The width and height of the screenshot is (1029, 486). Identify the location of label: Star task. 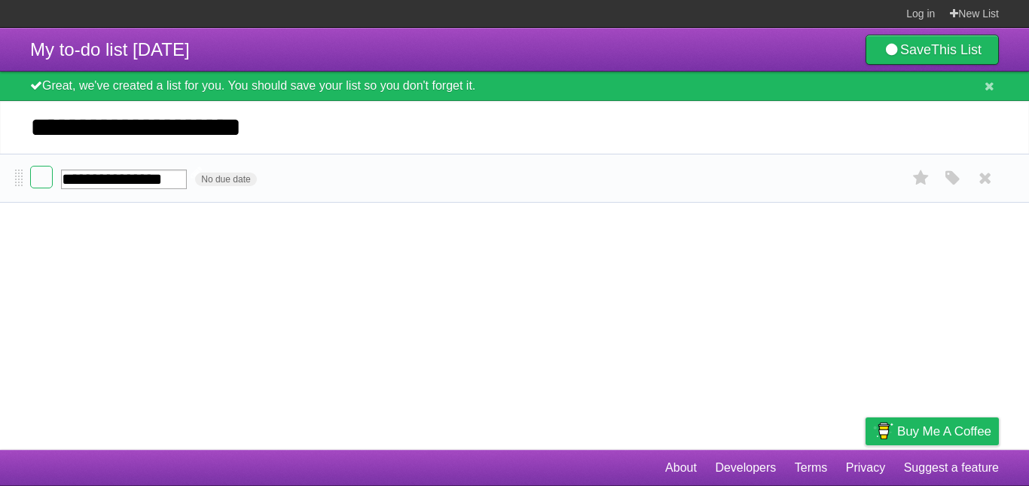
(921, 178).